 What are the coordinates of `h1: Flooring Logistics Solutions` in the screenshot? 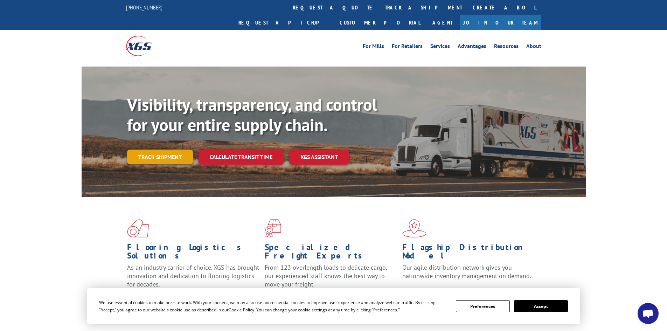 It's located at (193, 253).